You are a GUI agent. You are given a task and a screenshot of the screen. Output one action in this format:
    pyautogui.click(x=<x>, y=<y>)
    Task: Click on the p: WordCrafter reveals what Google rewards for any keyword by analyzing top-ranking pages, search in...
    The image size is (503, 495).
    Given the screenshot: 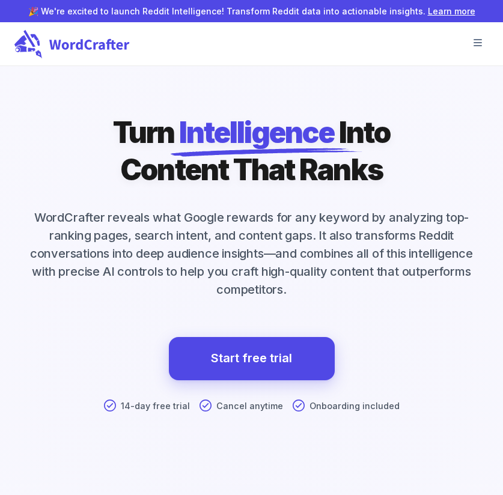 What is the action you would take?
    pyautogui.click(x=251, y=254)
    